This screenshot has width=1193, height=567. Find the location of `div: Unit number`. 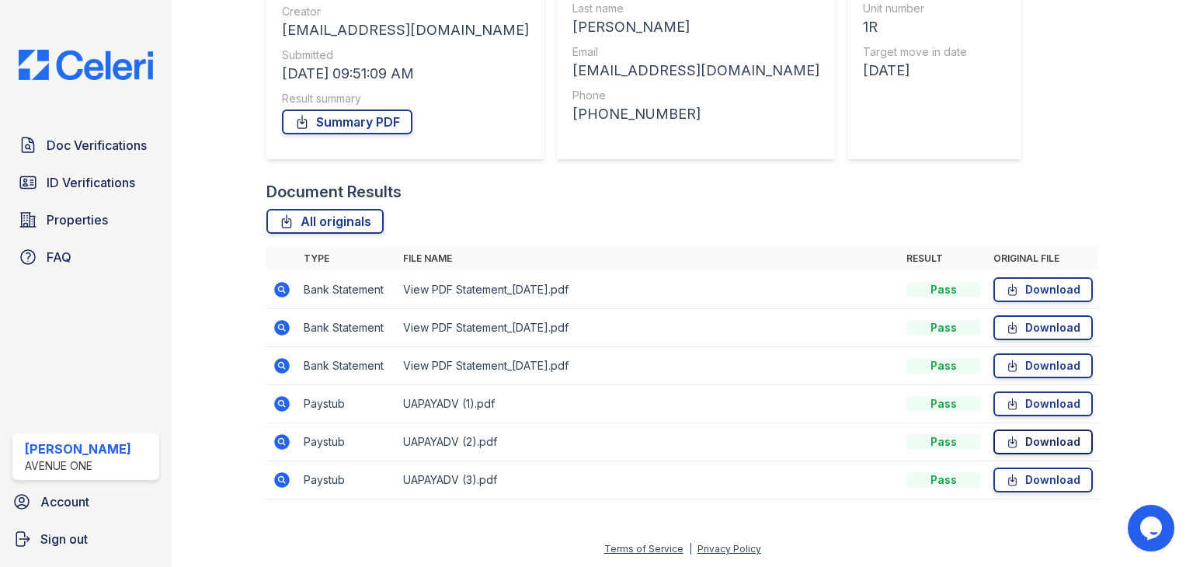

div: Unit number is located at coordinates (932, 9).